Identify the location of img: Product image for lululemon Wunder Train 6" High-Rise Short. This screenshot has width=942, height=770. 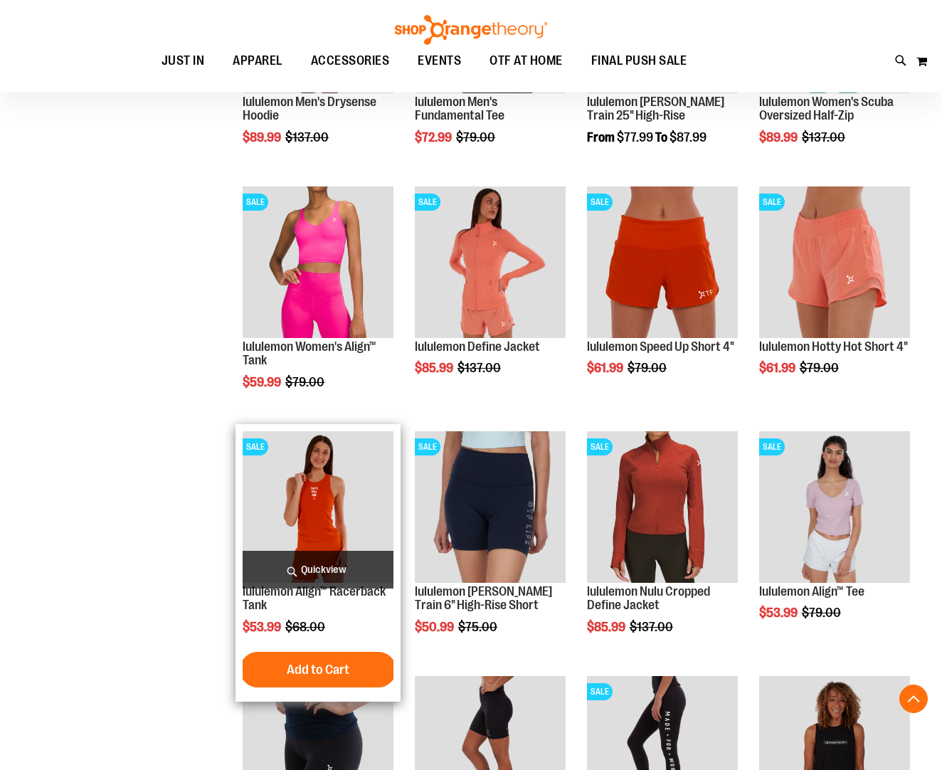
(490, 507).